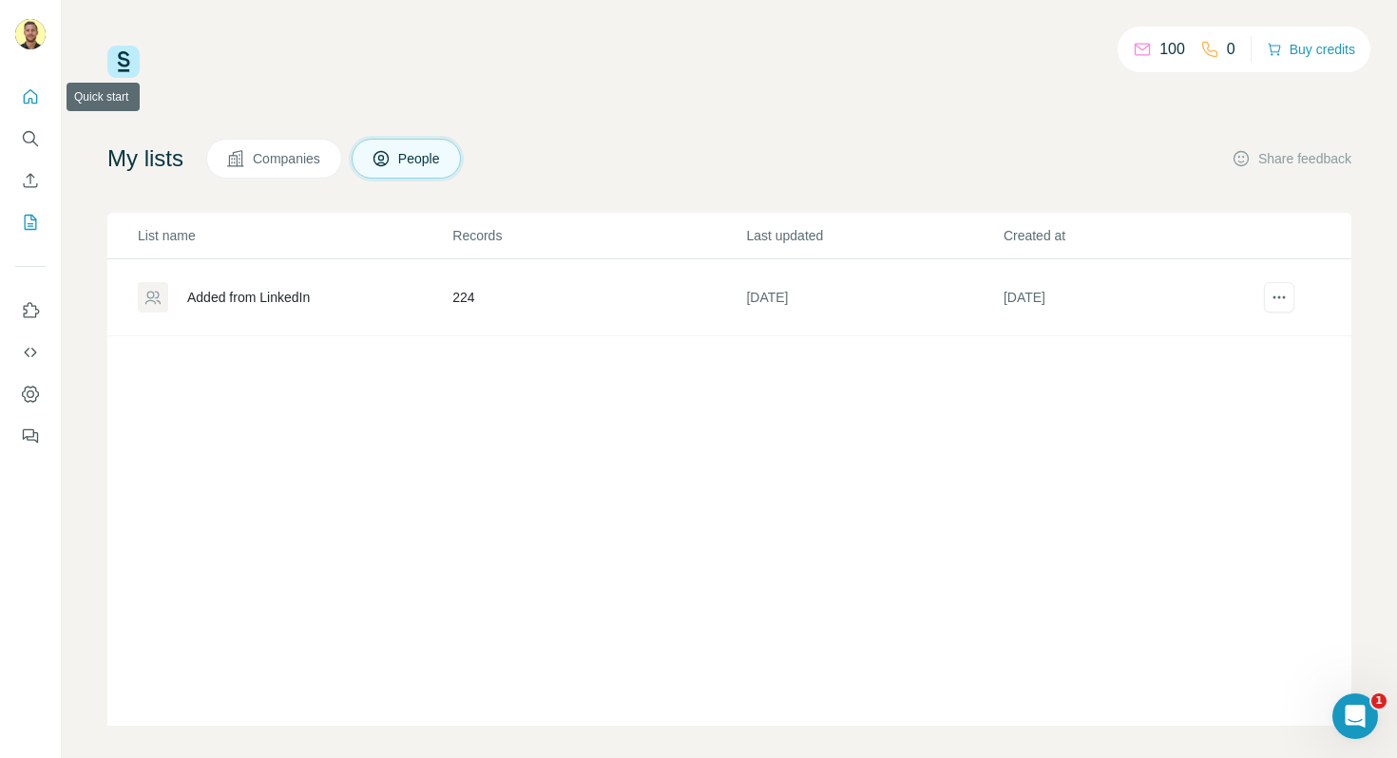 Image resolution: width=1397 pixels, height=758 pixels. Describe the element at coordinates (1310, 49) in the screenshot. I see `button: Buy credits` at that location.